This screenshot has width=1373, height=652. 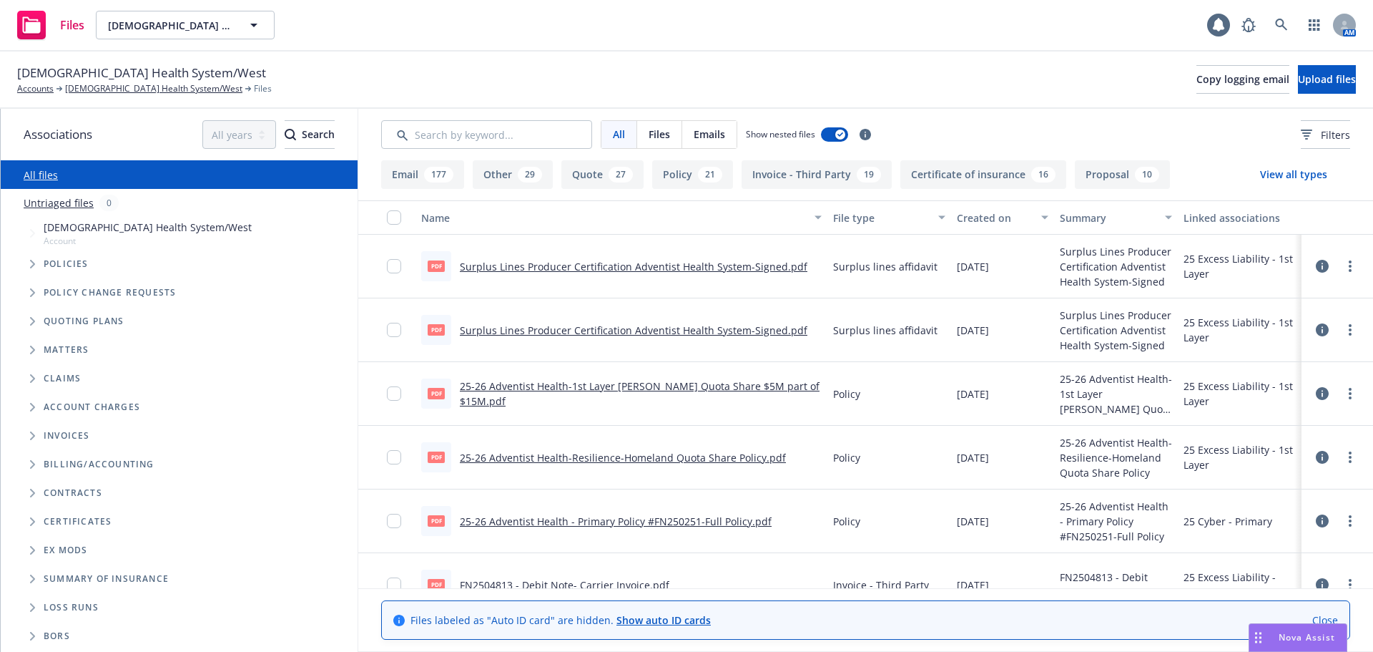 What do you see at coordinates (513, 175) in the screenshot?
I see `button: Other` at bounding box center [513, 175].